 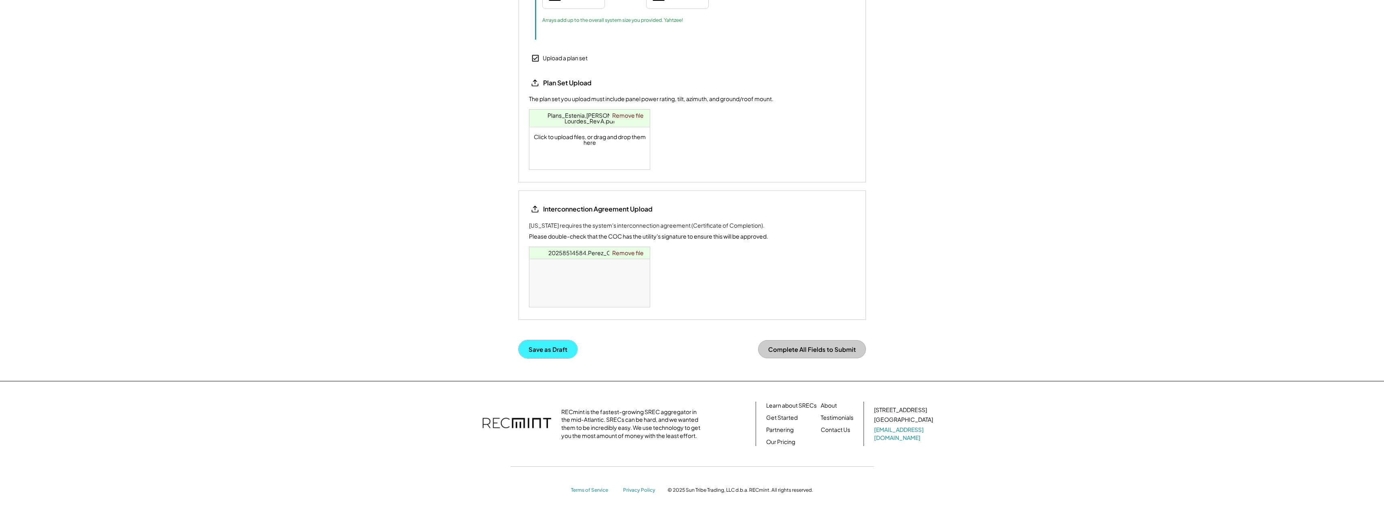 What do you see at coordinates (837, 417) in the screenshot?
I see `a: Testimonials` at bounding box center [837, 417].